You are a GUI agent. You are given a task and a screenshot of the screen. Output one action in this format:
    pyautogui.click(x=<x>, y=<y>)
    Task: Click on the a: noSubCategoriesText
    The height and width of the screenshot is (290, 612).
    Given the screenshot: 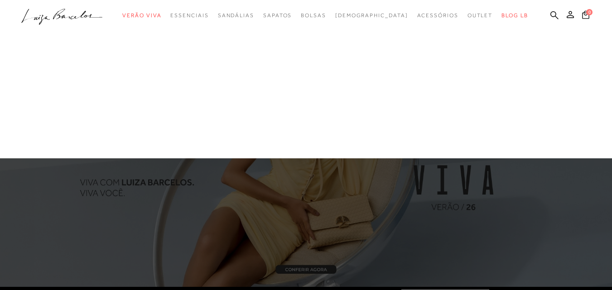 What is the action you would take?
    pyautogui.click(x=372, y=15)
    